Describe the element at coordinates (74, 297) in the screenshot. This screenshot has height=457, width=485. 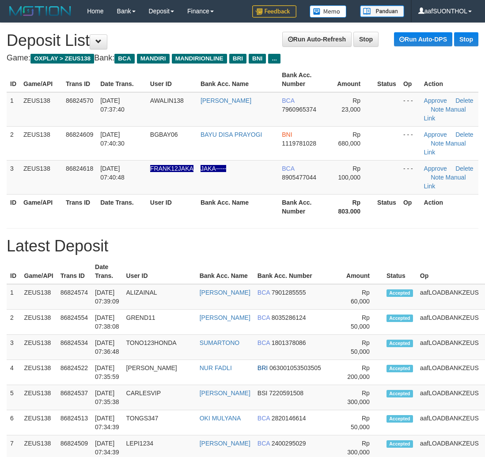
I see `td: 86824574` at that location.